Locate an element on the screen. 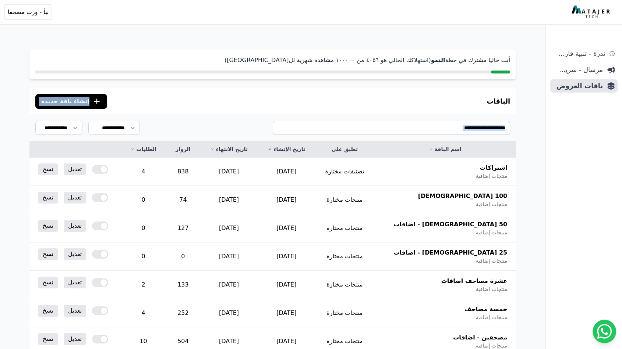 The image size is (622, 349). a: اسم الباقة is located at coordinates (445, 149).